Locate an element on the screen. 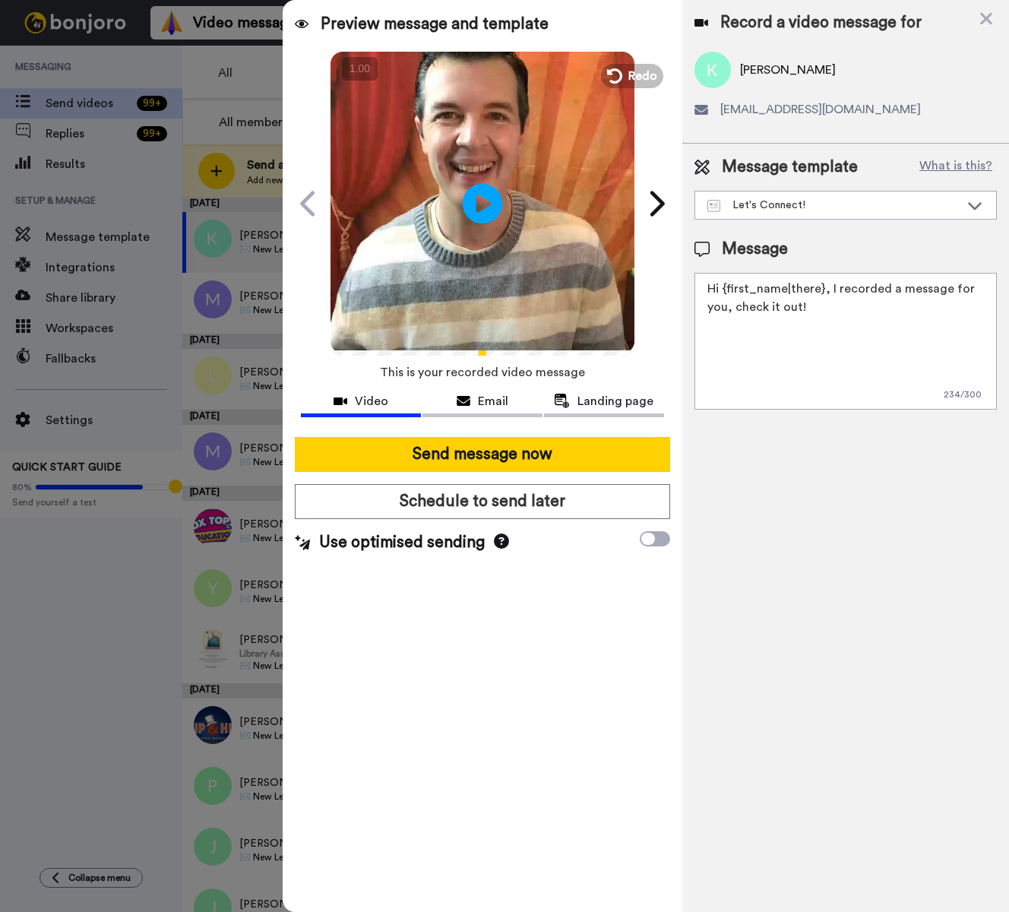  div: Let's Connect! is located at coordinates (834, 205).